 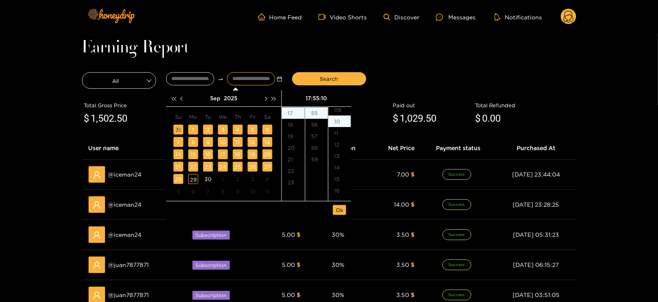 I want to click on span: .00, so click(x=495, y=118).